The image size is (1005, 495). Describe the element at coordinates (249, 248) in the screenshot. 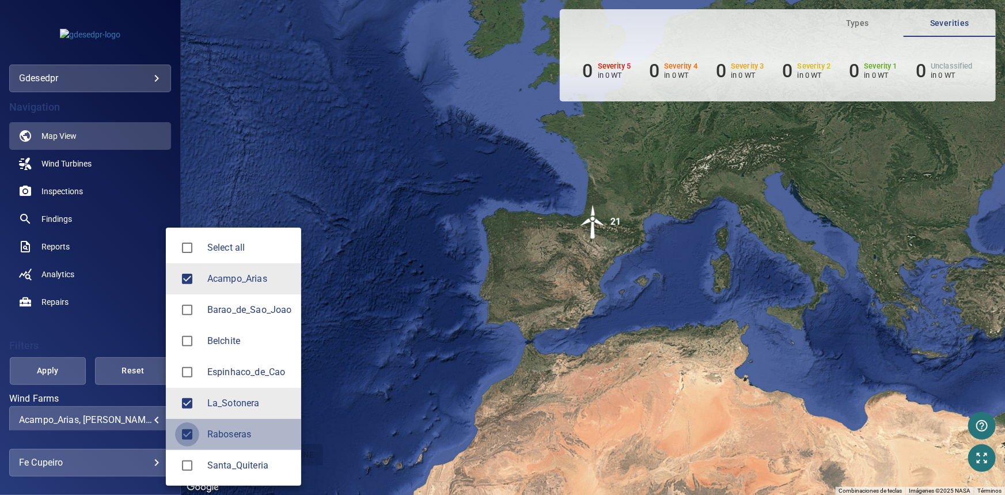

I see `span: Select all` at that location.